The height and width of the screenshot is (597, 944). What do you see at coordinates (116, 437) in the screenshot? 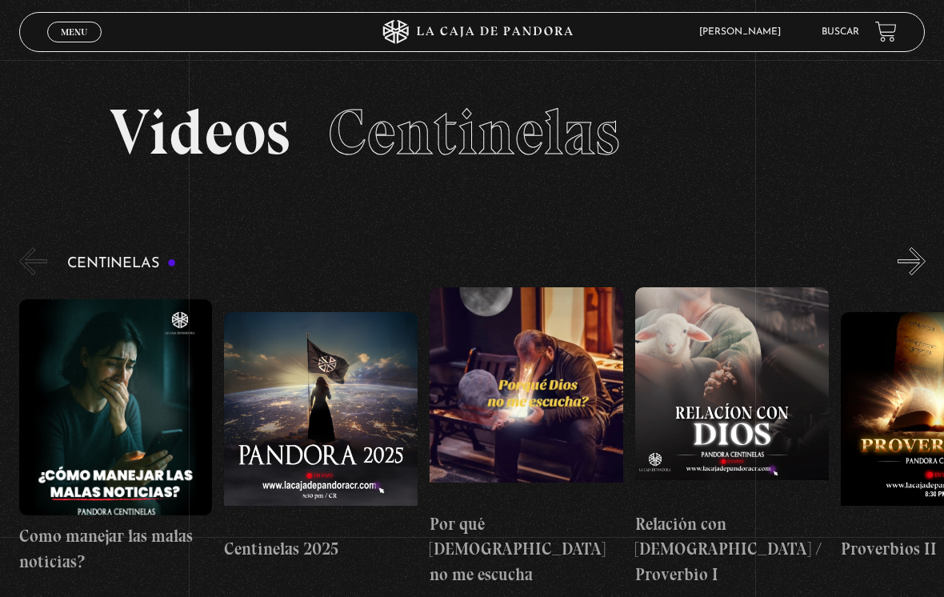
I see `a: Como manejar las malas noticias?` at bounding box center [116, 437].